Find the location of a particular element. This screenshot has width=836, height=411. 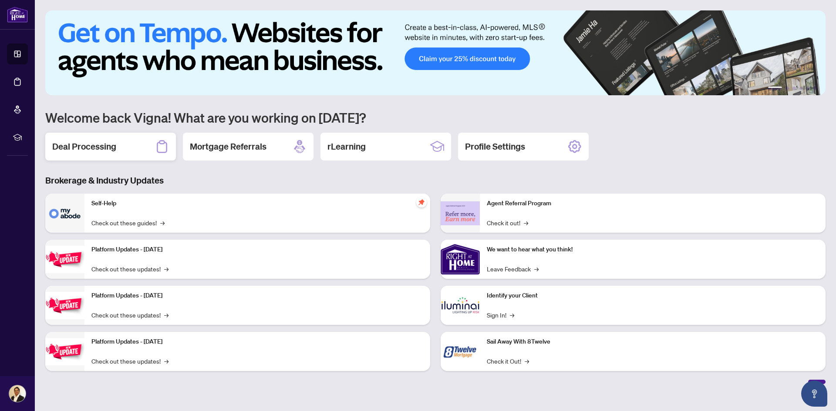

a: Leave Feedback→ is located at coordinates (512, 269).